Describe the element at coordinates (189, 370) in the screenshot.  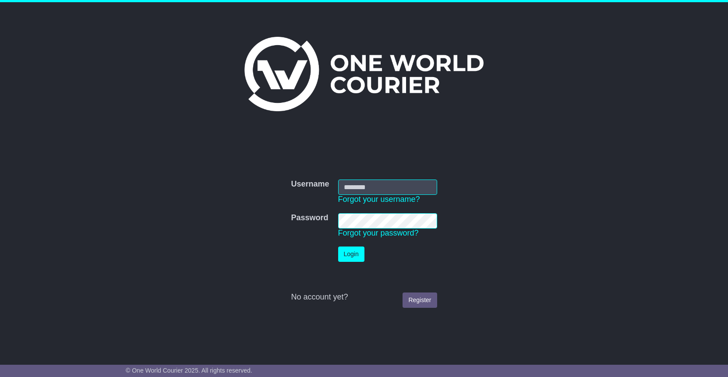
I see `span: © One World Courier 2025. All rights reserved.` at that location.